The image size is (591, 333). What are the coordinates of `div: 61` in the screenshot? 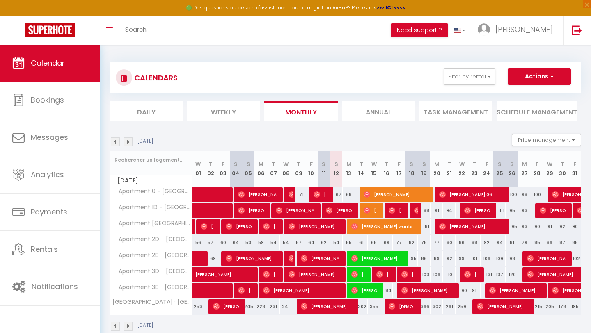 It's located at (361, 242).